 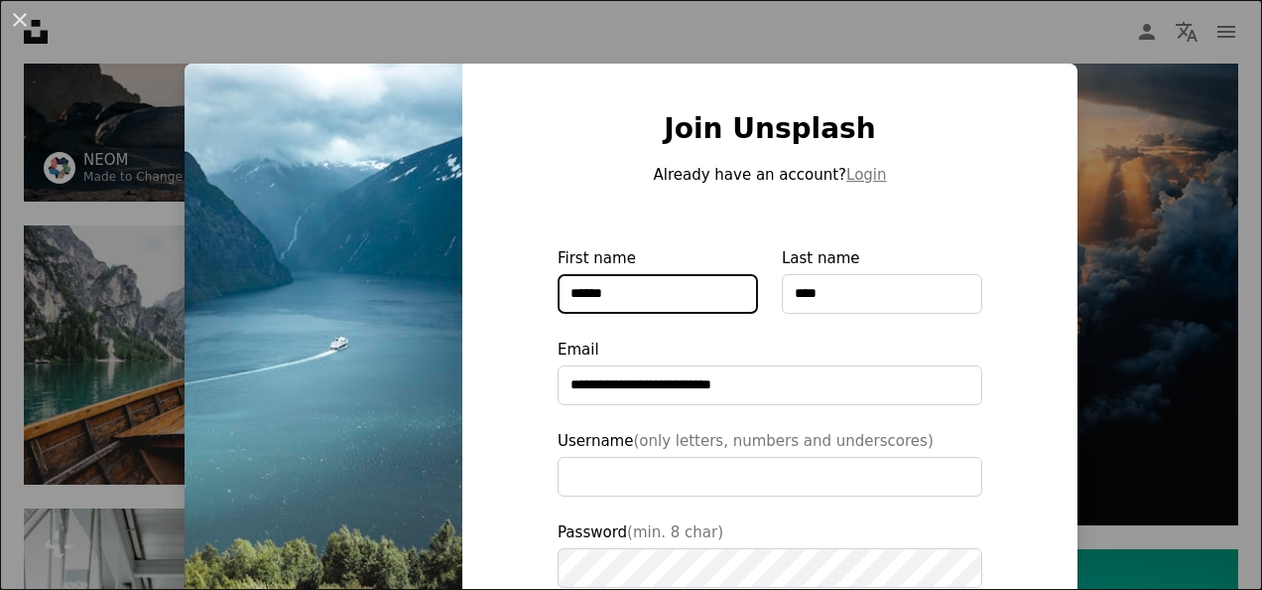 What do you see at coordinates (783, 441) in the screenshot?
I see `span: (only letters, numbers and underscores)` at bounding box center [783, 441].